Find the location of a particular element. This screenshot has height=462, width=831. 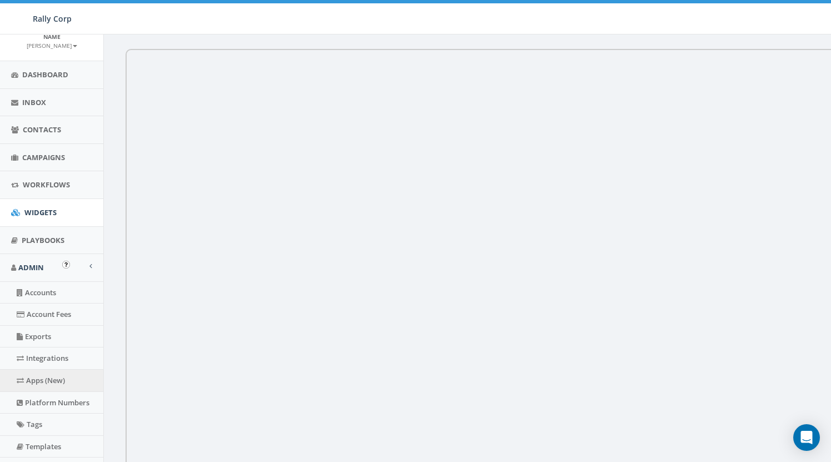

span: Workflows is located at coordinates (46, 185).